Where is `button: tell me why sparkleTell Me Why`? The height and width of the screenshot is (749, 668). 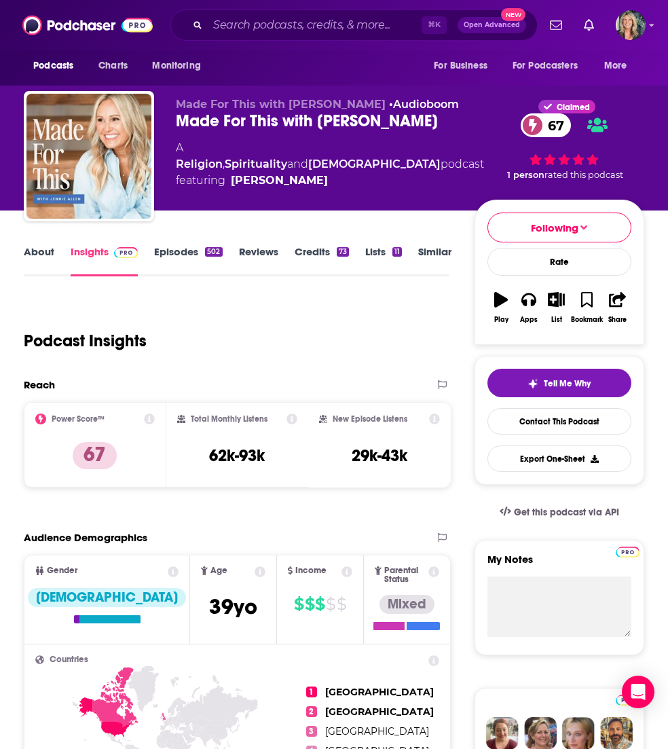 button: tell me why sparkleTell Me Why is located at coordinates (559, 383).